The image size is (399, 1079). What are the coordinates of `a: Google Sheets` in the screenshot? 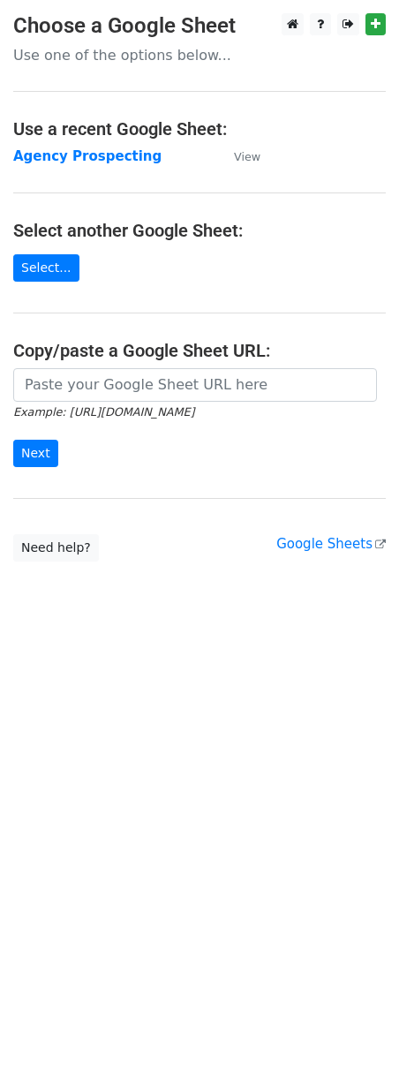 It's located at (331, 544).